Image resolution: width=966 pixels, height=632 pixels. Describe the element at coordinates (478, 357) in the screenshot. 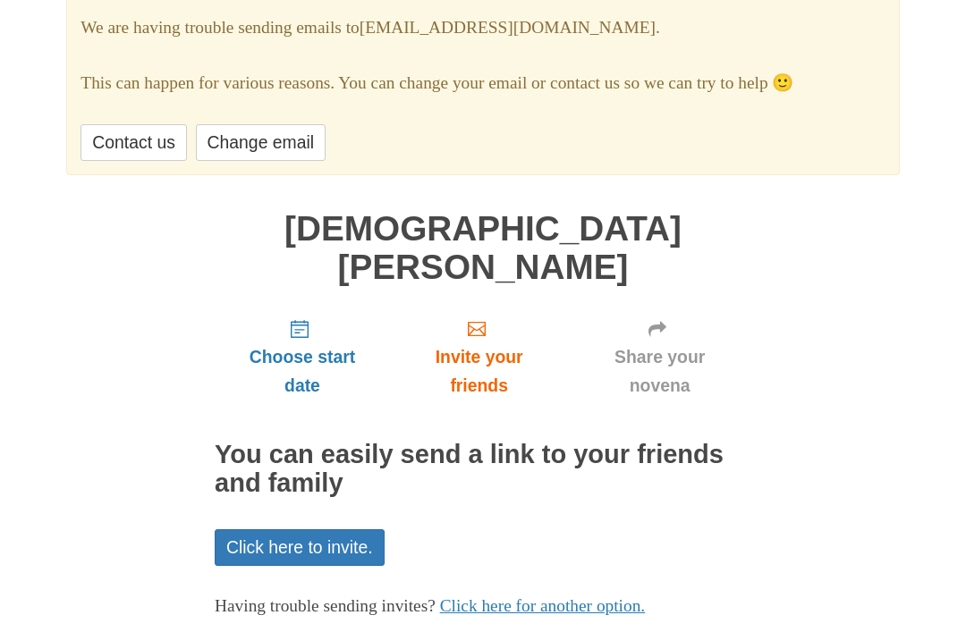

I see `a: Invite your friends` at that location.